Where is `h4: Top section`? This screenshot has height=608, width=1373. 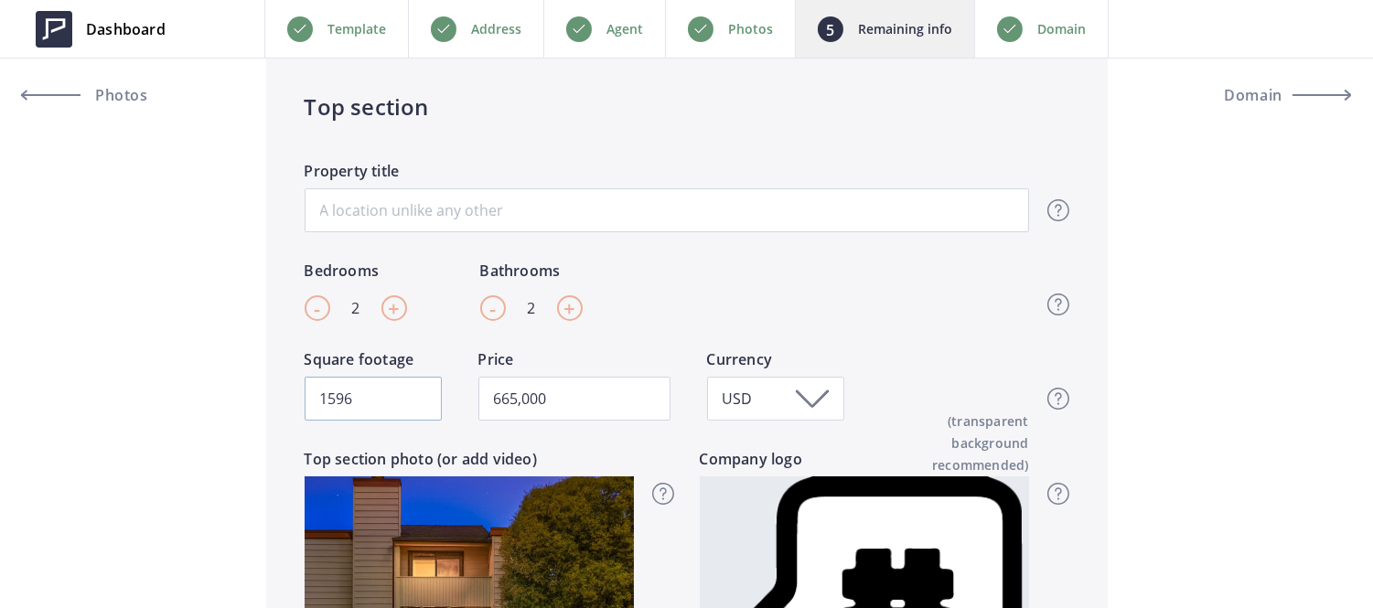
h4: Top section is located at coordinates (687, 107).